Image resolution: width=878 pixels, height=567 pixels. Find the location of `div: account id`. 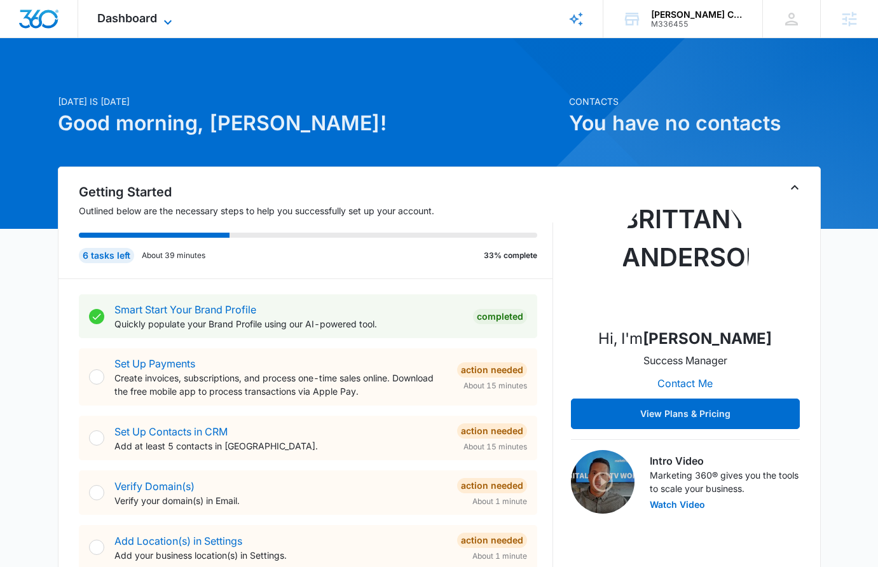

div: account id is located at coordinates (697, 24).